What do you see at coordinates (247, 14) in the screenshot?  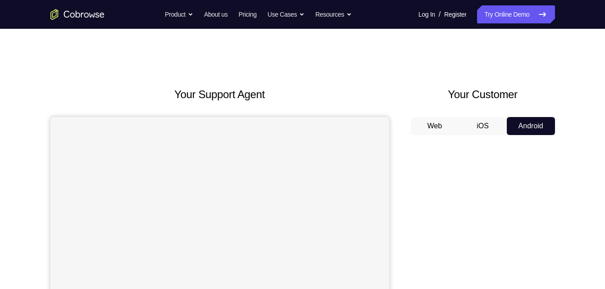 I see `a: Pricing` at bounding box center [247, 14].